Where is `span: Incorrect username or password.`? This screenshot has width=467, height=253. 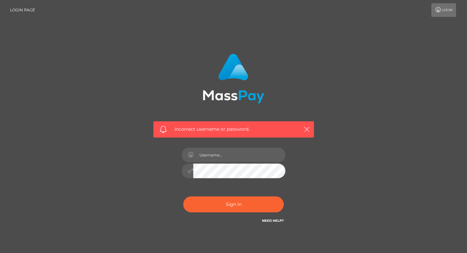
span: Incorrect username or password. is located at coordinates (234, 129).